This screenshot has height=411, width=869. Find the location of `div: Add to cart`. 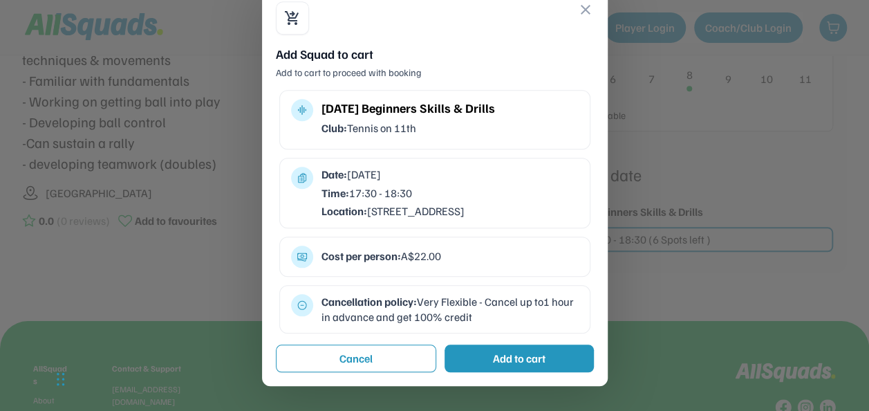

div: Add to cart is located at coordinates (519, 358).